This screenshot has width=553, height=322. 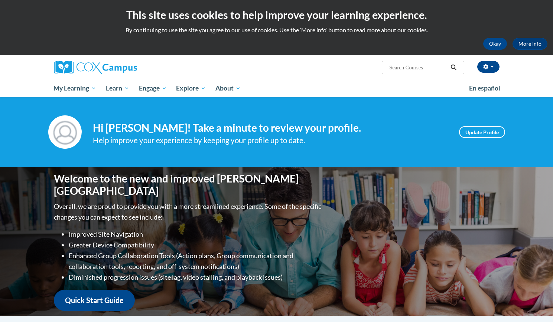 What do you see at coordinates (276, 15) in the screenshot?
I see `h2: This site uses cookies to help improve your learning experience.` at bounding box center [276, 15].